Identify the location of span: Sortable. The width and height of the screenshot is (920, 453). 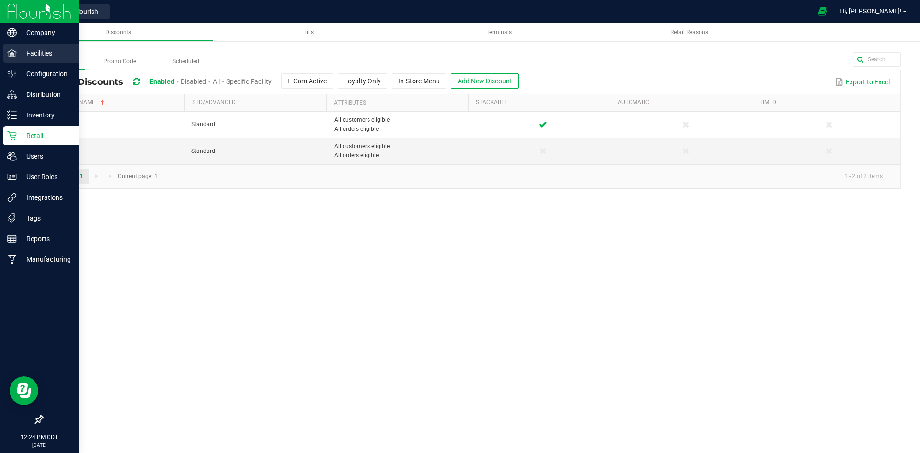
(103, 103).